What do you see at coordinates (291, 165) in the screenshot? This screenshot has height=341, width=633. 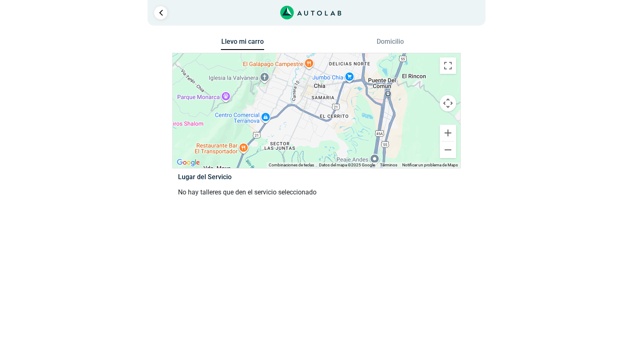 I see `button: Combinaciones de teclas` at bounding box center [291, 165].